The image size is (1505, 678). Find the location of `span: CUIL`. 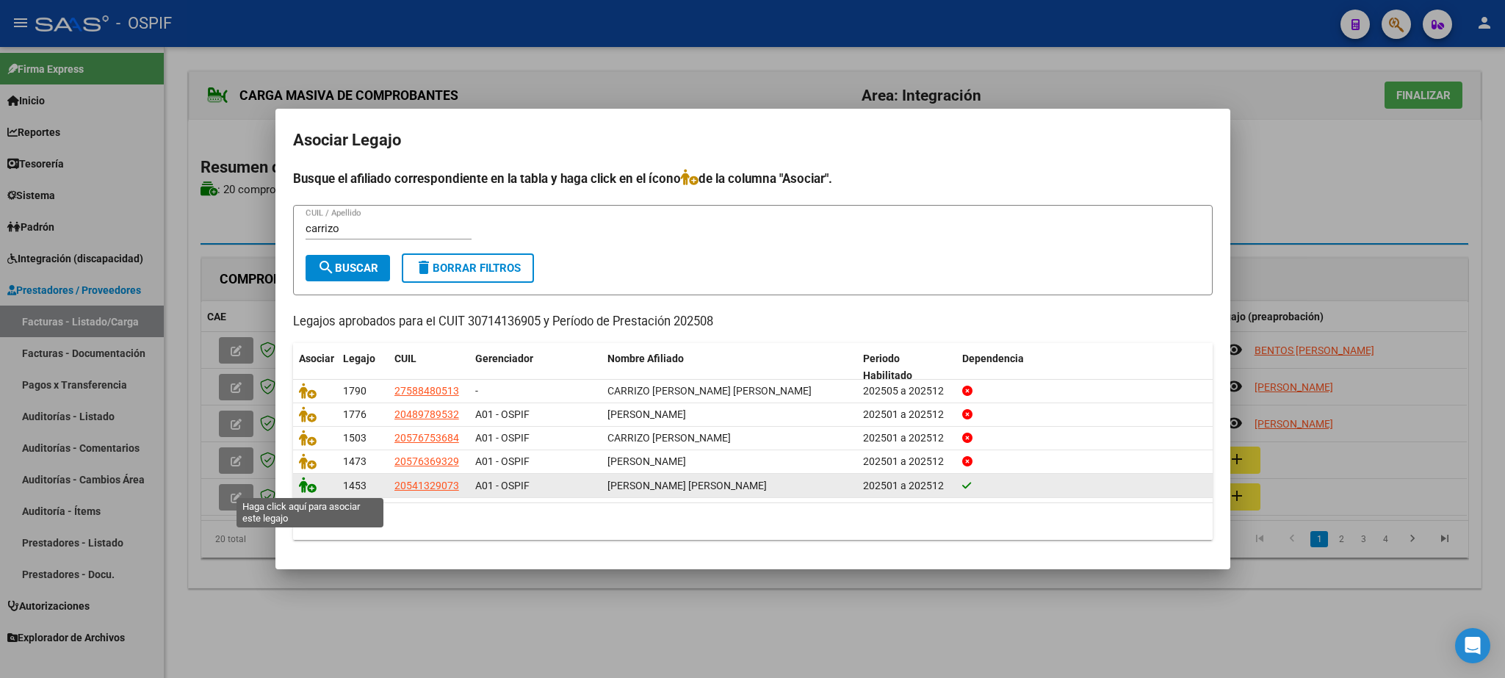

span: CUIL is located at coordinates (406, 359).